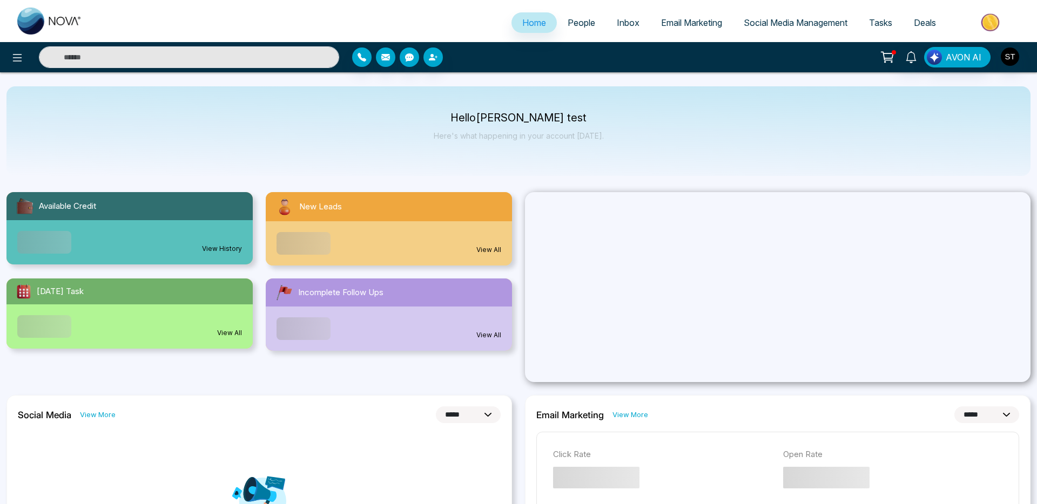  Describe the element at coordinates (880, 23) in the screenshot. I see `a: Tasks` at that location.